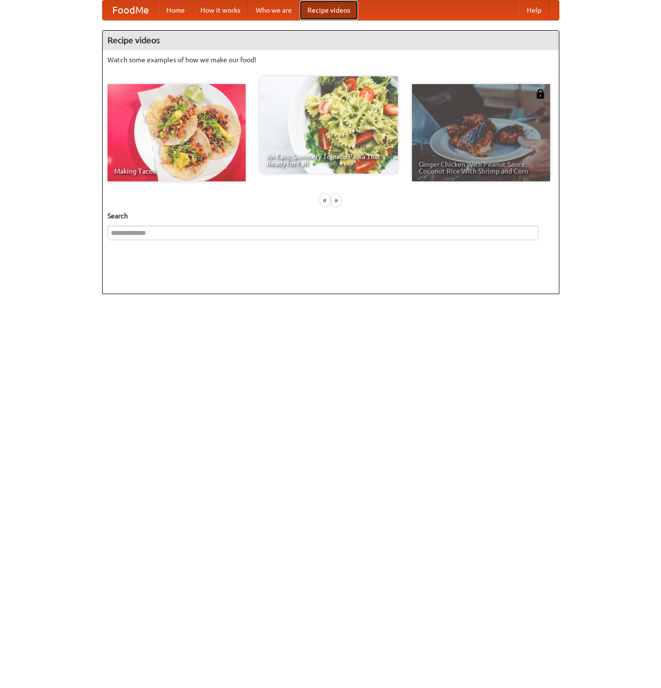 The height and width of the screenshot is (688, 661). What do you see at coordinates (329, 125) in the screenshot?
I see `a: An Easy, Summery Tomato Pasta That's Ready for Fall` at bounding box center [329, 125].